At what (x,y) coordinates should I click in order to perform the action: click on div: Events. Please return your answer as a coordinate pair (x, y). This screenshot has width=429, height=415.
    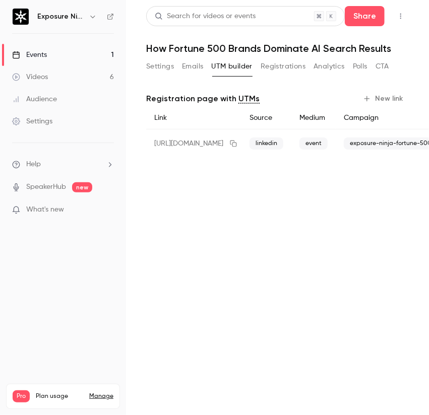
    Looking at the image, I should click on (29, 55).